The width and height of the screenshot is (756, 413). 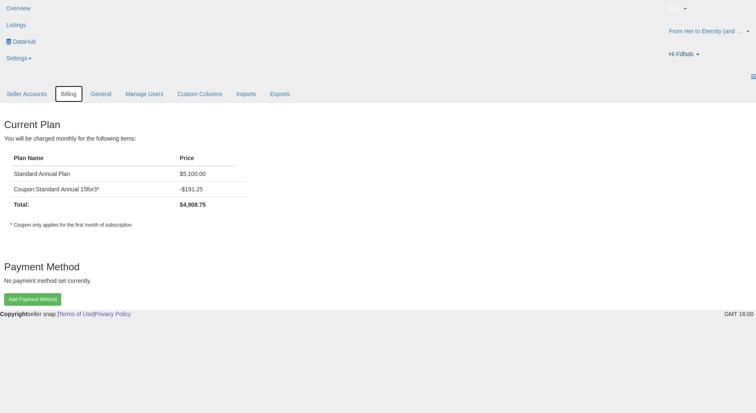 I want to click on h3: Payment Method, so click(x=378, y=267).